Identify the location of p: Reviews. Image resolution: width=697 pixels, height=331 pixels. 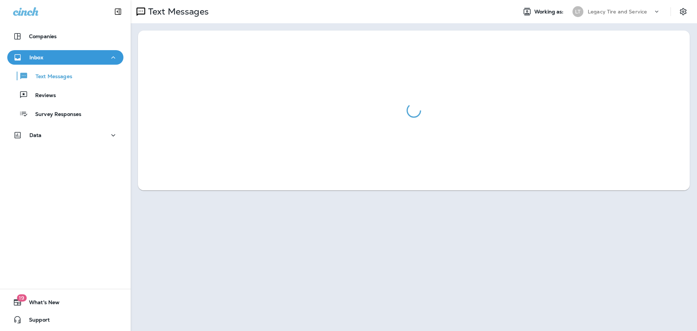
(42, 95).